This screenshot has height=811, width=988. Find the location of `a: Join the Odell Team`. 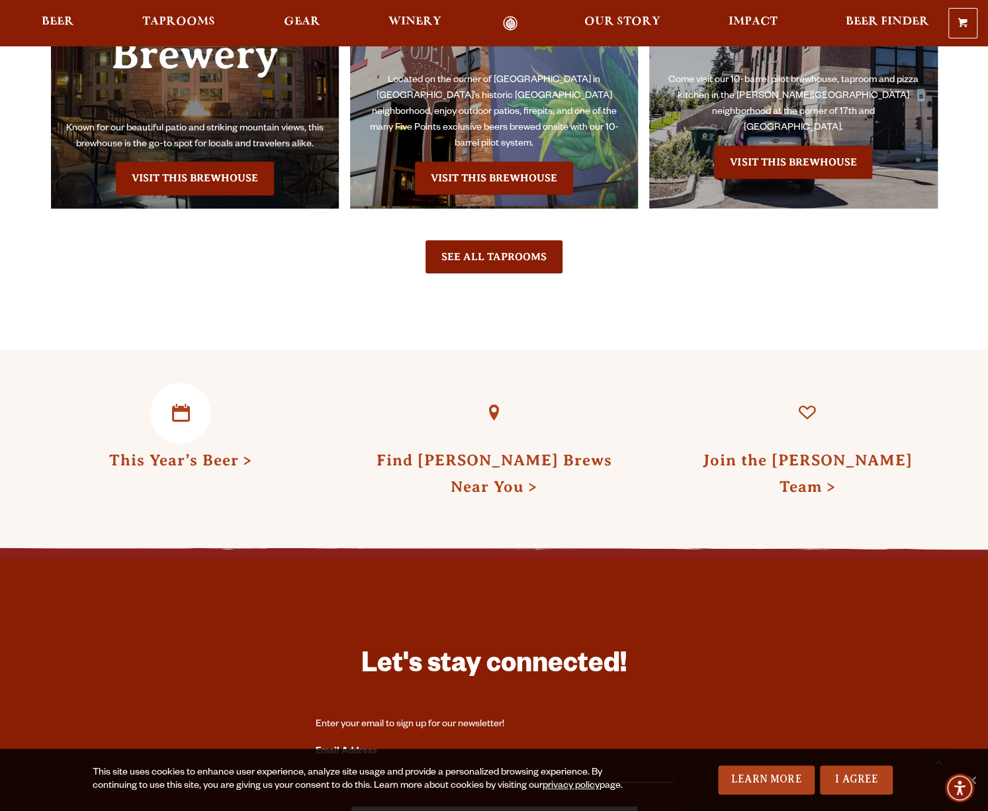

a: Join the Odell Team is located at coordinates (808, 413).